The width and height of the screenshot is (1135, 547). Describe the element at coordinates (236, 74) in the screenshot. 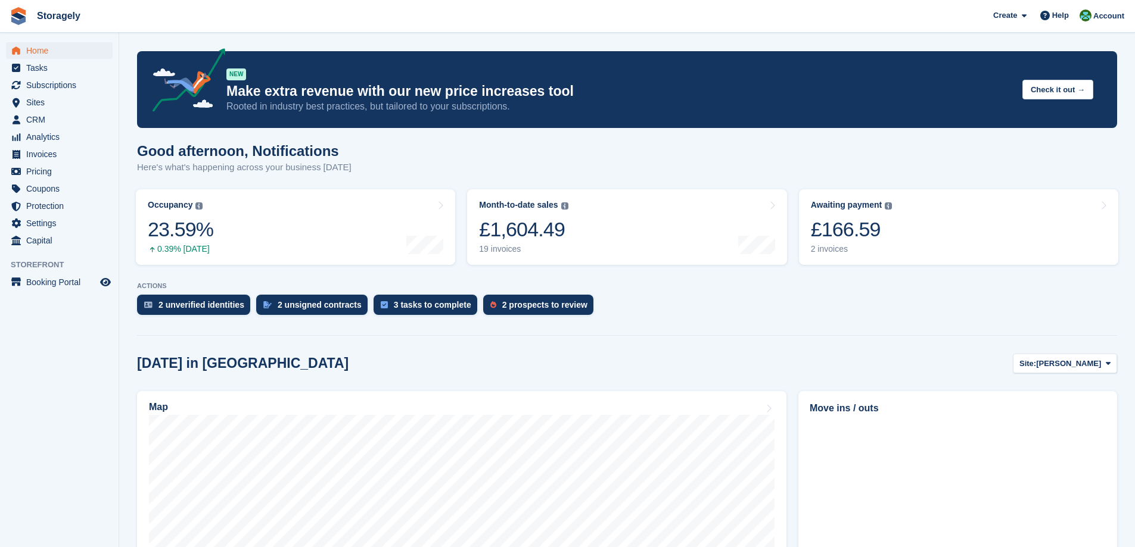

I see `div: NEW` at that location.